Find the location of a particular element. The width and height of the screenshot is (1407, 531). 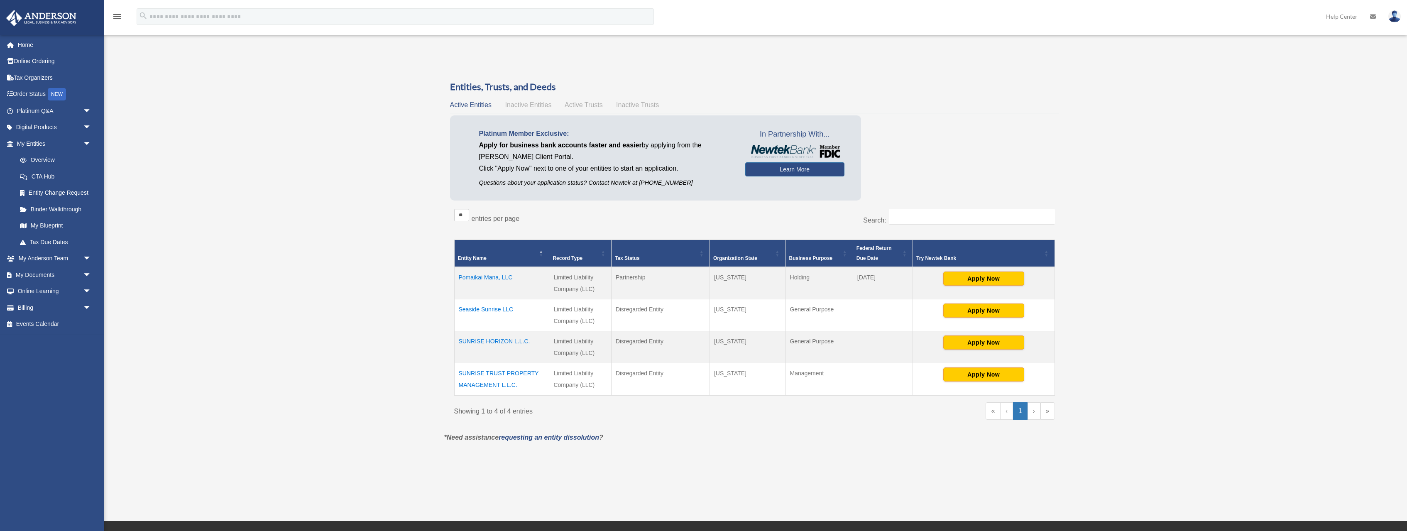

a: My Entitiesarrow_drop_down is located at coordinates (53, 144).